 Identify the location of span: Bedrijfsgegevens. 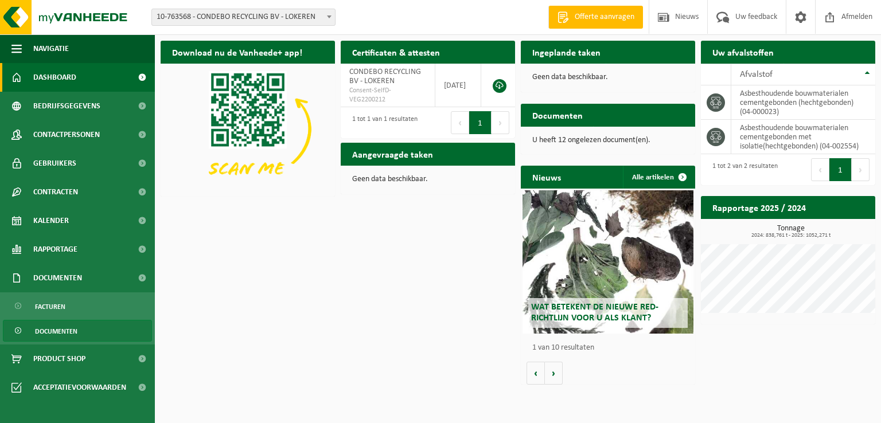
(67, 106).